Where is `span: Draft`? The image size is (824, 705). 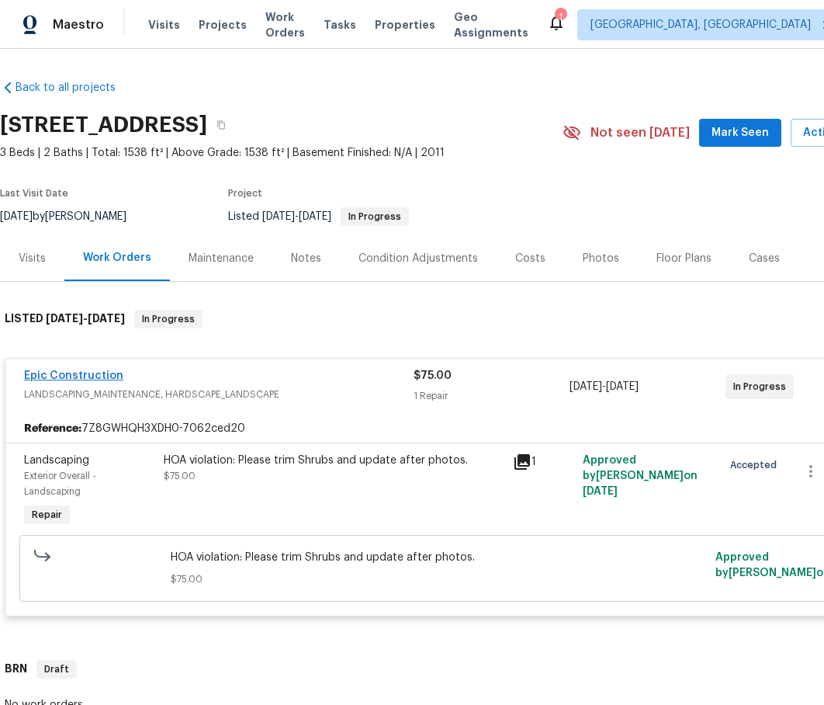 span: Draft is located at coordinates (57, 669).